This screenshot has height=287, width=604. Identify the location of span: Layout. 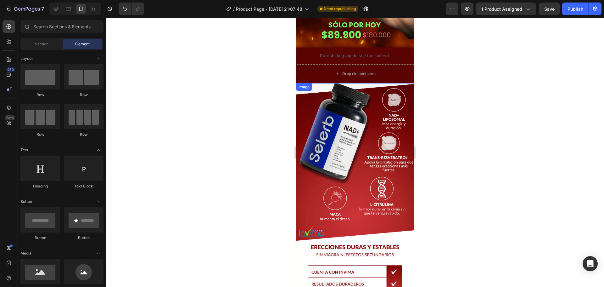
(26, 59).